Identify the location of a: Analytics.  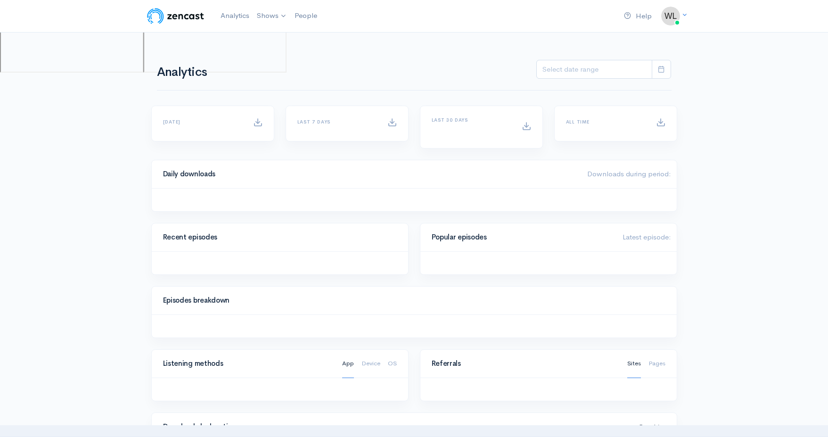
(235, 16).